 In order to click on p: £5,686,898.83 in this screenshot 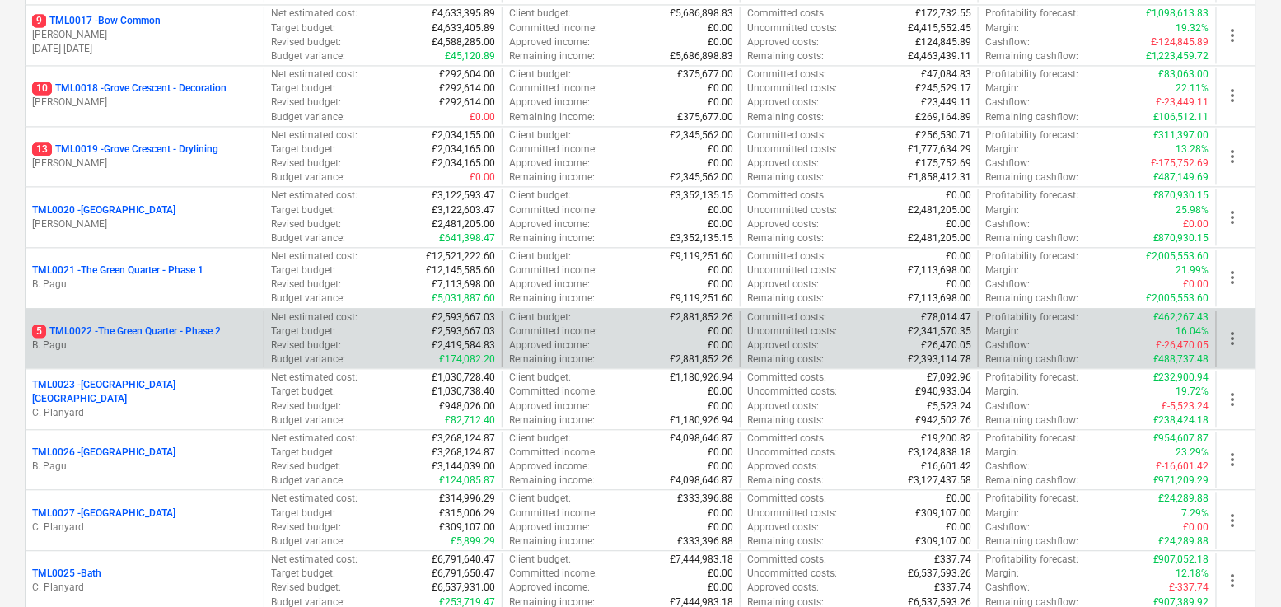, I will do `click(701, 13)`.